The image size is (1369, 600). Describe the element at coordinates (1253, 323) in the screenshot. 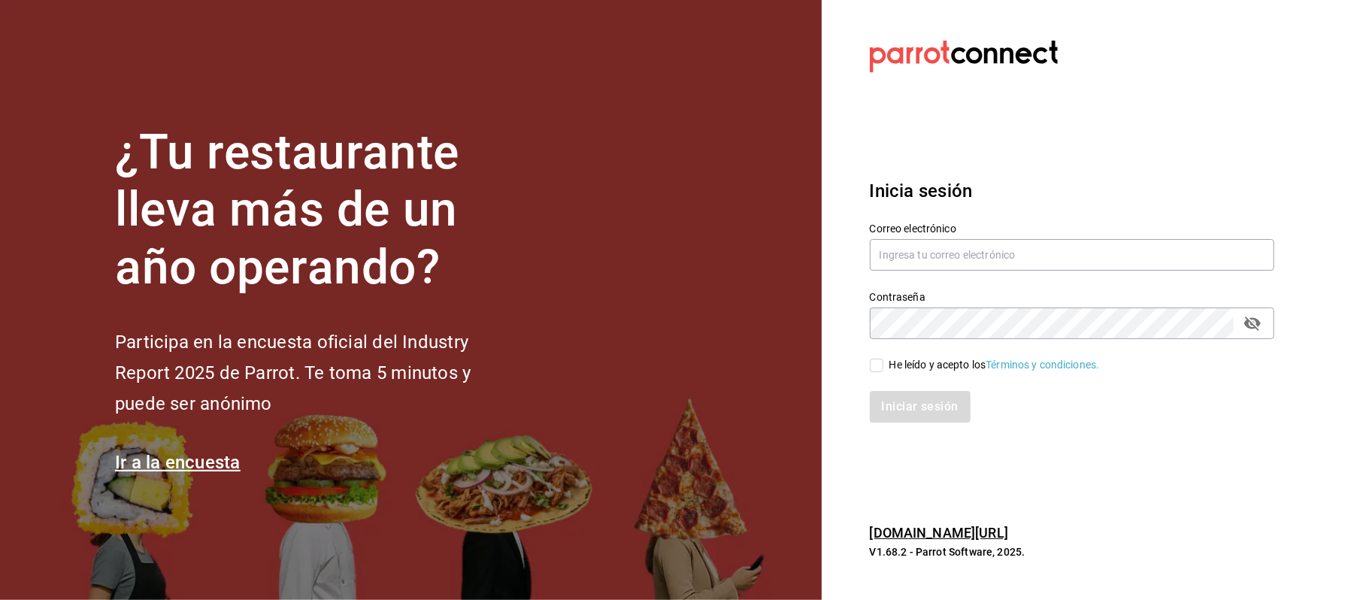

I see `button: passwordField` at that location.